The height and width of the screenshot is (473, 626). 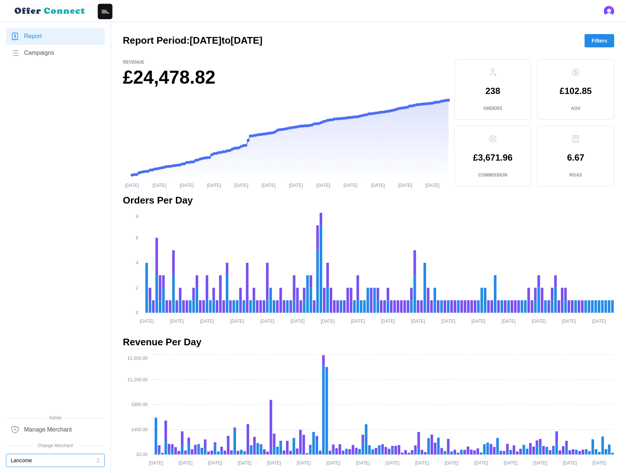 I want to click on span: Filters, so click(x=599, y=41).